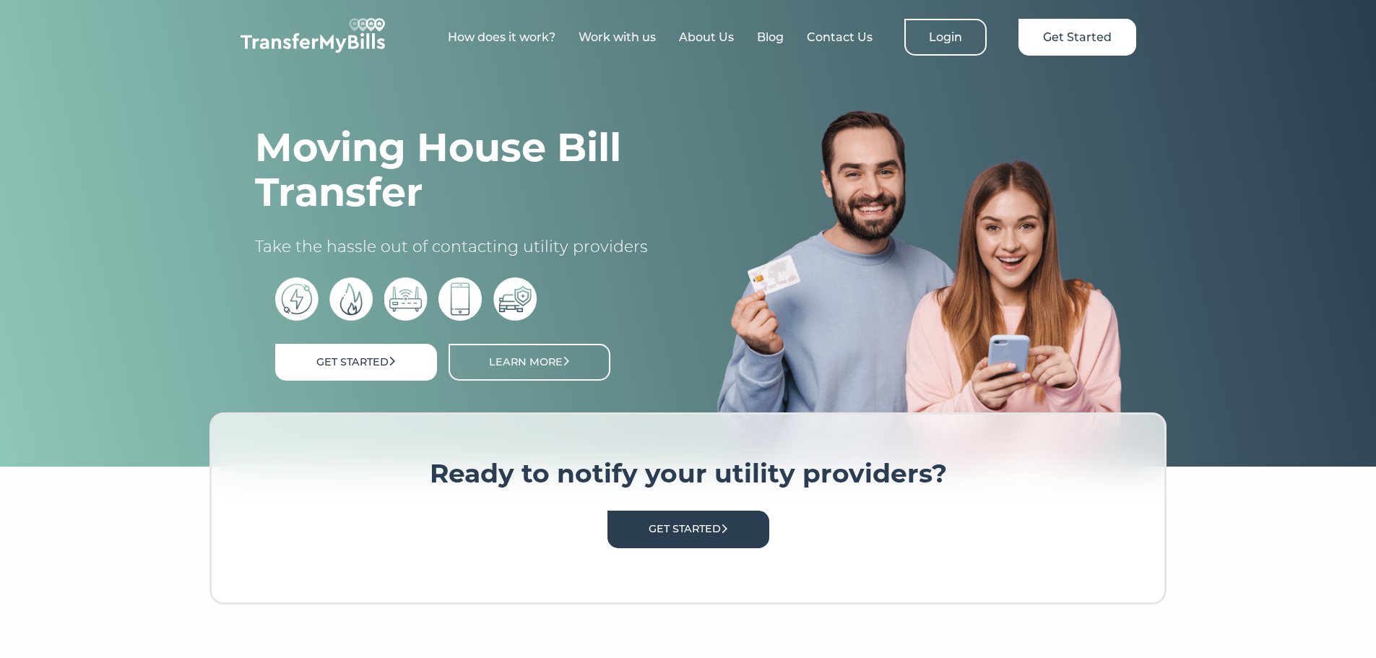  Describe the element at coordinates (617, 37) in the screenshot. I see `a: Work with us` at that location.